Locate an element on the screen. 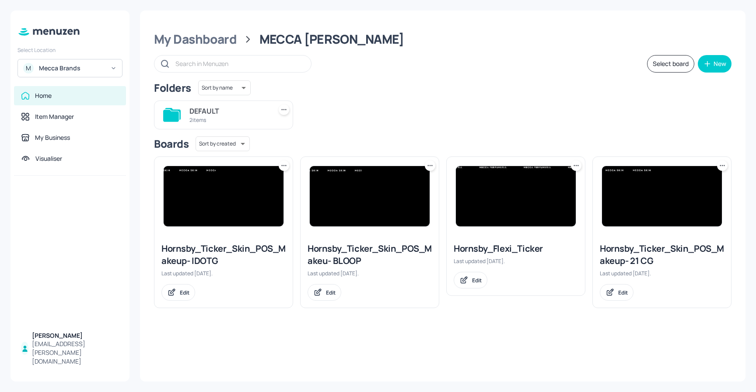 The width and height of the screenshot is (756, 392). div: Mecca Brands is located at coordinates (72, 68).